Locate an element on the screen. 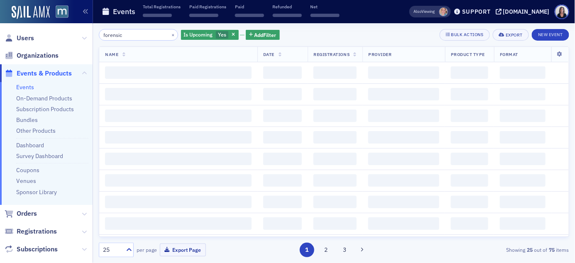 The width and height of the screenshot is (575, 263). h1: Events is located at coordinates (124, 12).